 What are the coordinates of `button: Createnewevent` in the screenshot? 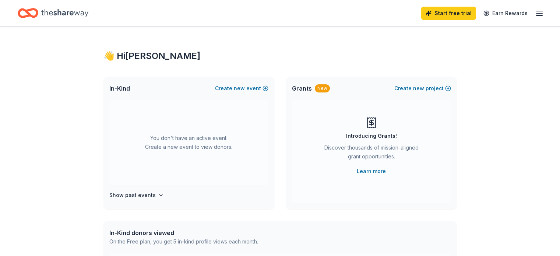 It's located at (242, 88).